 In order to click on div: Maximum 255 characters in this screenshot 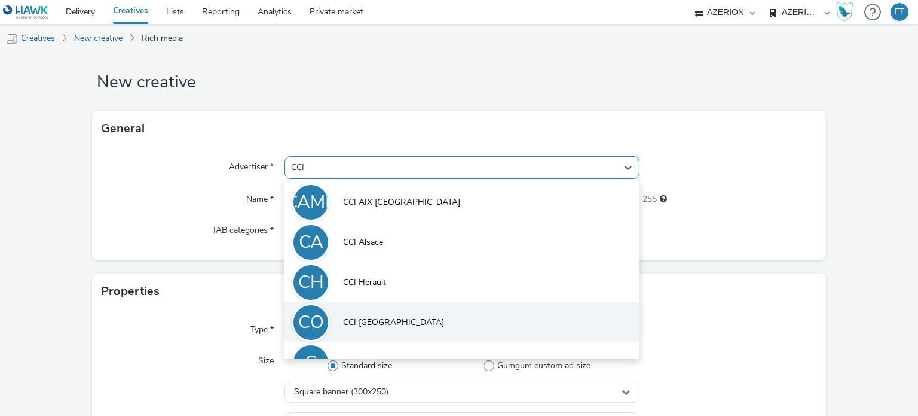, I will do `click(664, 199)`.